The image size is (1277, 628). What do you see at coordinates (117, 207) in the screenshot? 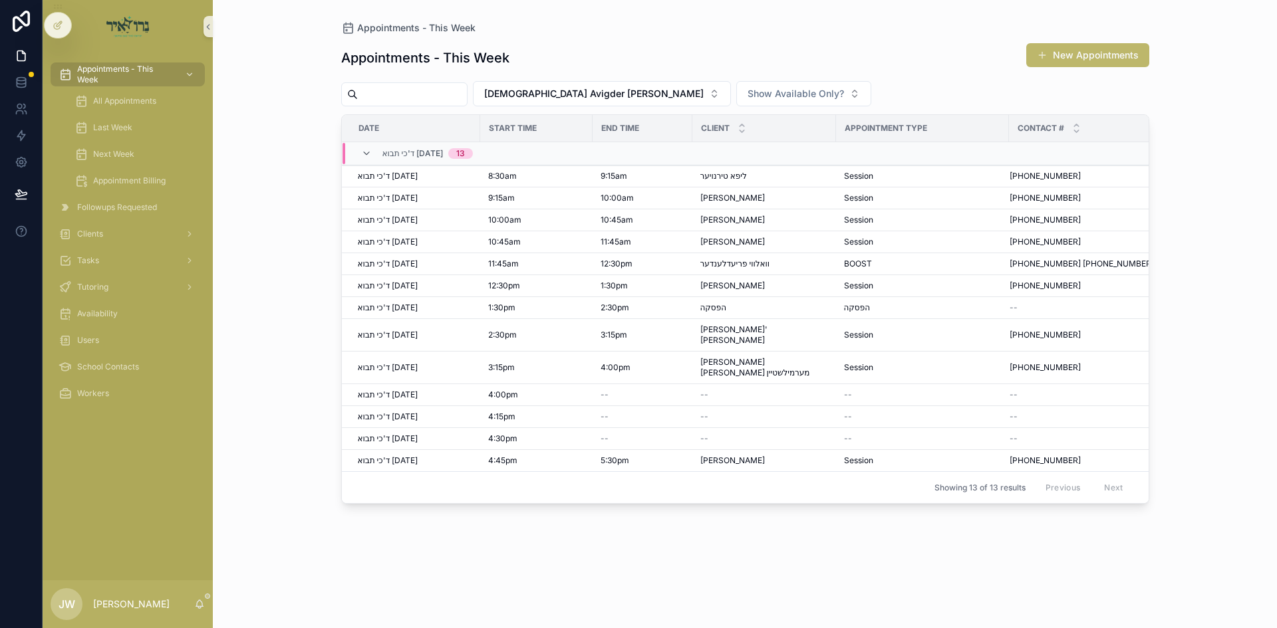
I see `span: Followups Requested` at bounding box center [117, 207].